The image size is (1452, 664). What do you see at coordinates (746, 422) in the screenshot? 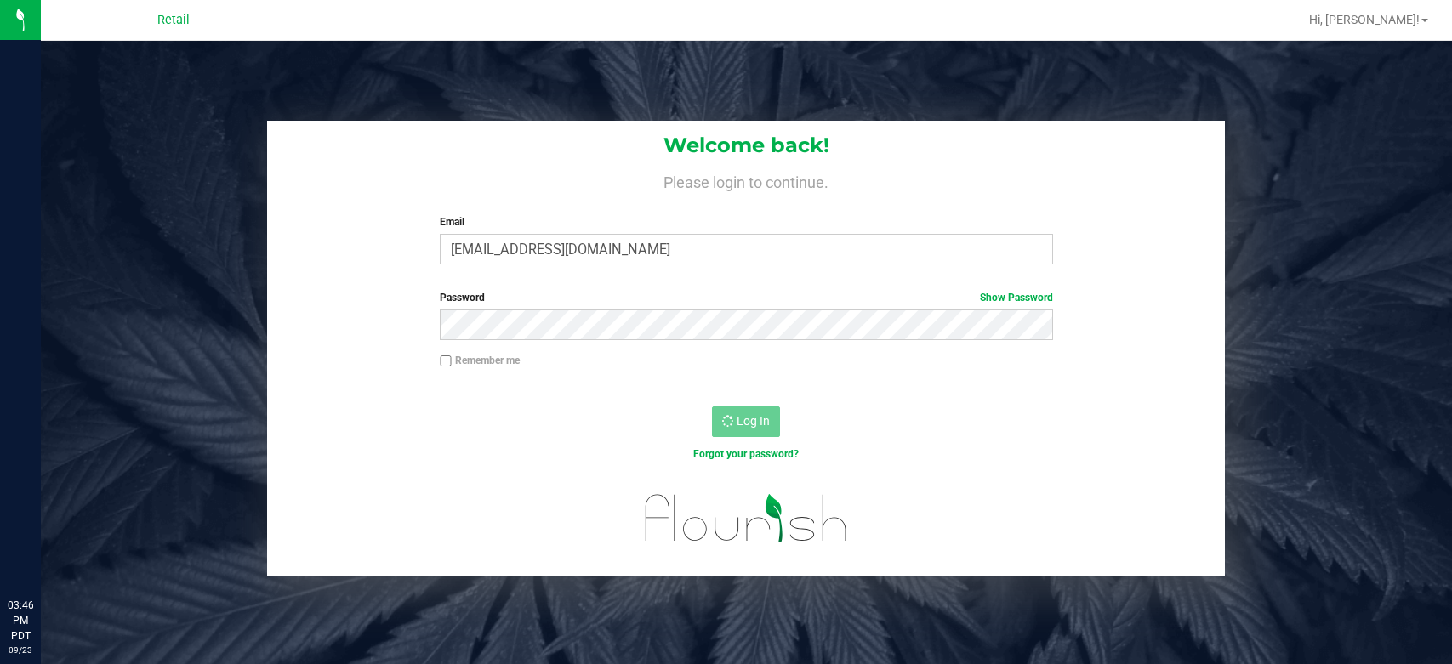
I see `button: Log In` at bounding box center [746, 422].